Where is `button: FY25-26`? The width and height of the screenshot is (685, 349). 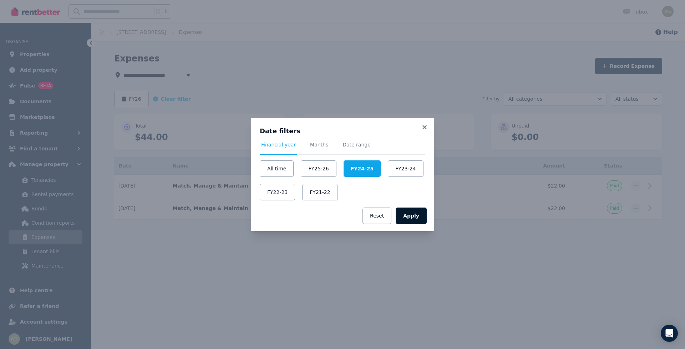 button: FY25-26 is located at coordinates (318, 168).